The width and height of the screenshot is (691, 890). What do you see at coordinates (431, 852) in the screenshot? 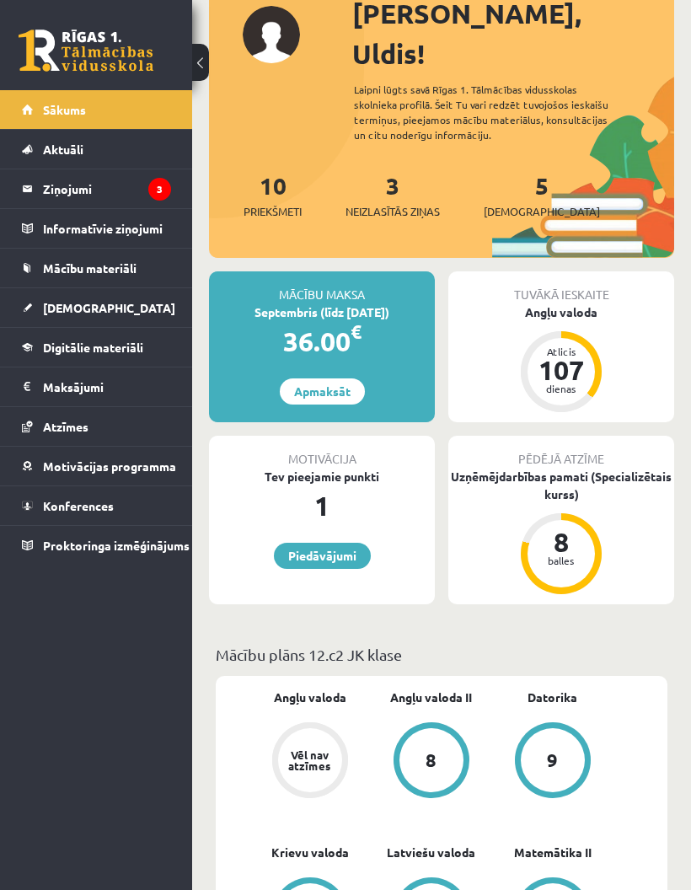
I see `a: Latviešu valoda` at bounding box center [431, 852].